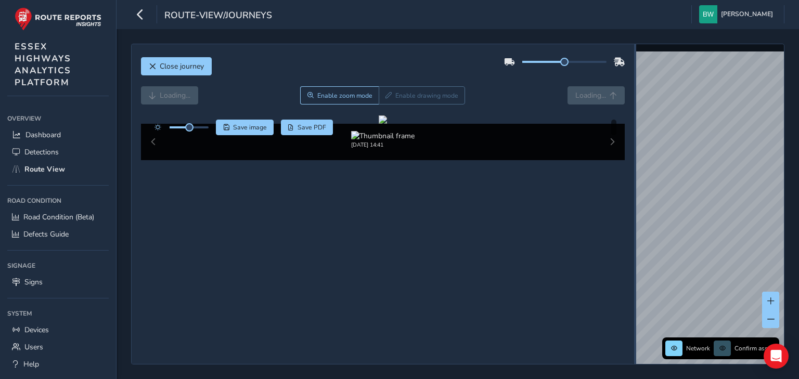  Describe the element at coordinates (58, 217) in the screenshot. I see `a: Road Condition (Beta)` at that location.